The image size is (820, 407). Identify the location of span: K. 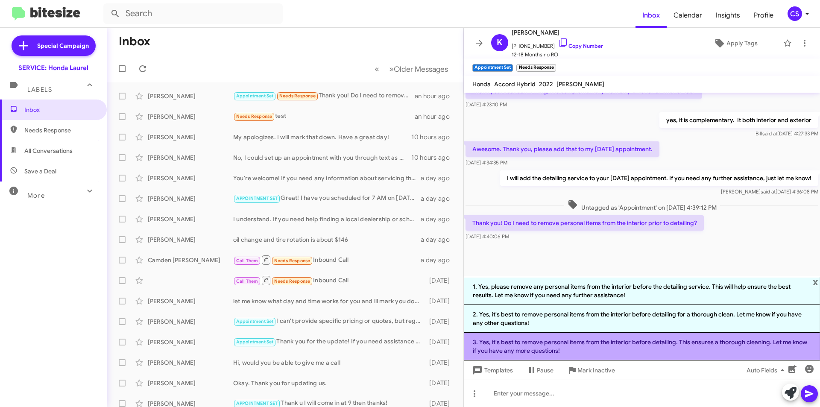
(500, 43).